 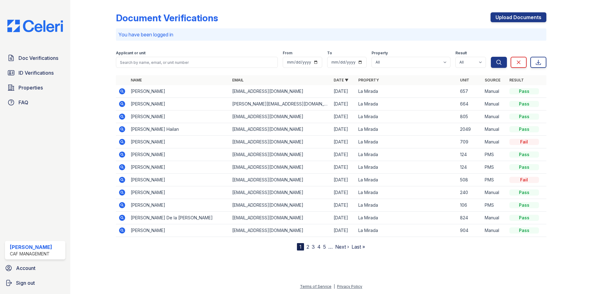 I want to click on span: Account, so click(x=26, y=268).